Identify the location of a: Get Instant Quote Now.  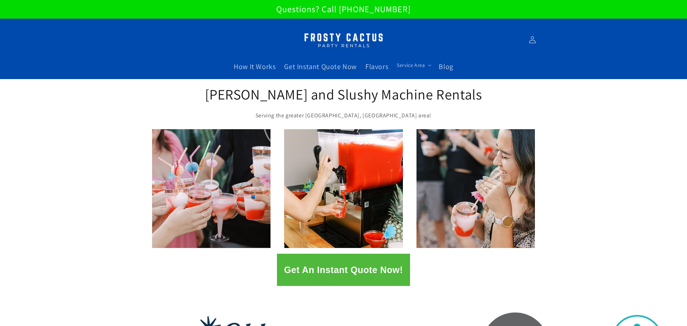
(320, 67).